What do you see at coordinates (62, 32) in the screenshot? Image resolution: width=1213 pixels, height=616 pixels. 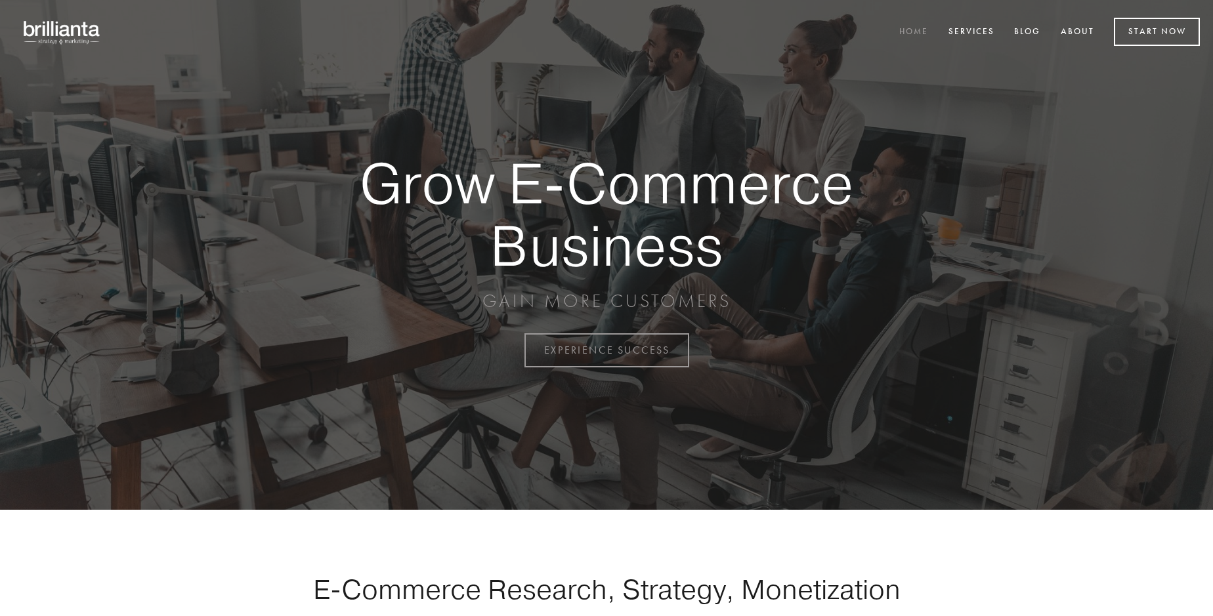 I see `img: brillianta - research, strategy, marketing` at bounding box center [62, 32].